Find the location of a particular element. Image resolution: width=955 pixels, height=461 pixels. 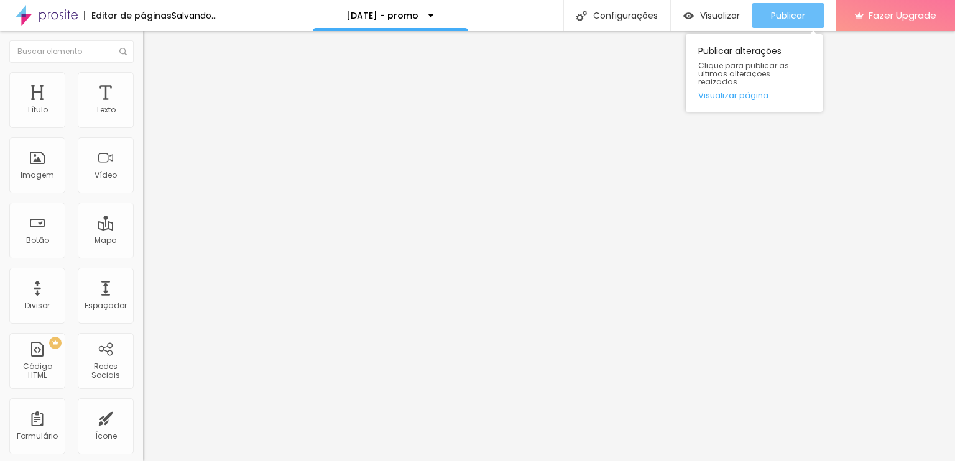

div: Salvando... is located at coordinates (194, 16).